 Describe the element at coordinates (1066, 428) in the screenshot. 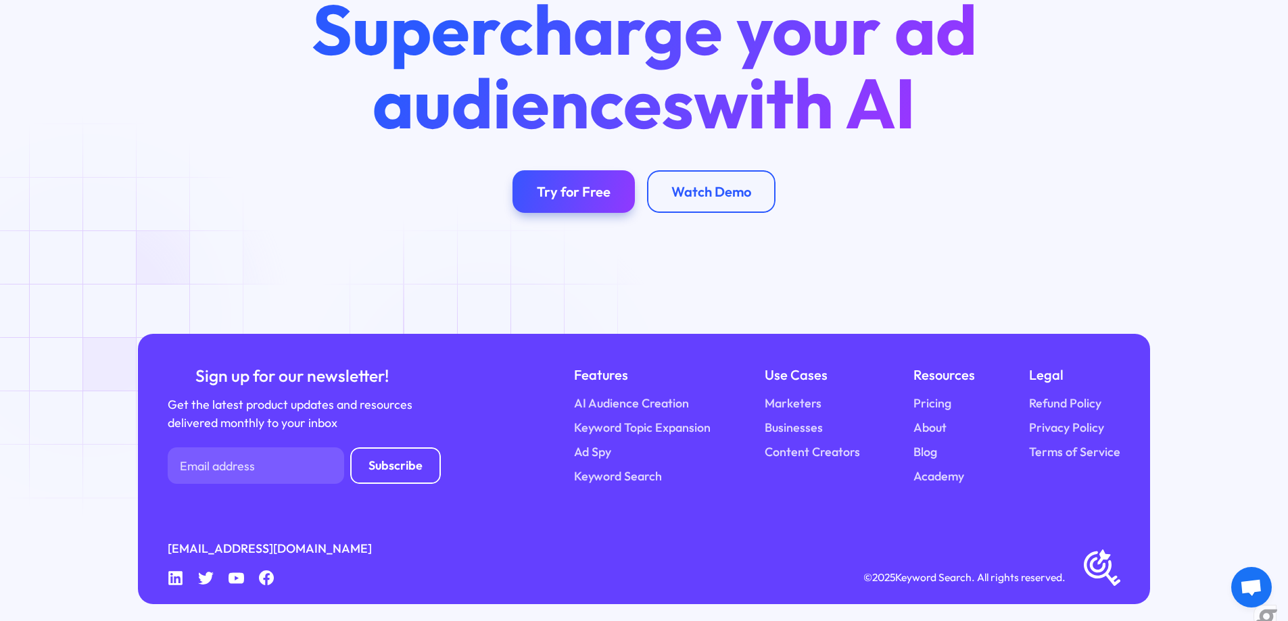

I see `a: Privacy Policy` at that location.